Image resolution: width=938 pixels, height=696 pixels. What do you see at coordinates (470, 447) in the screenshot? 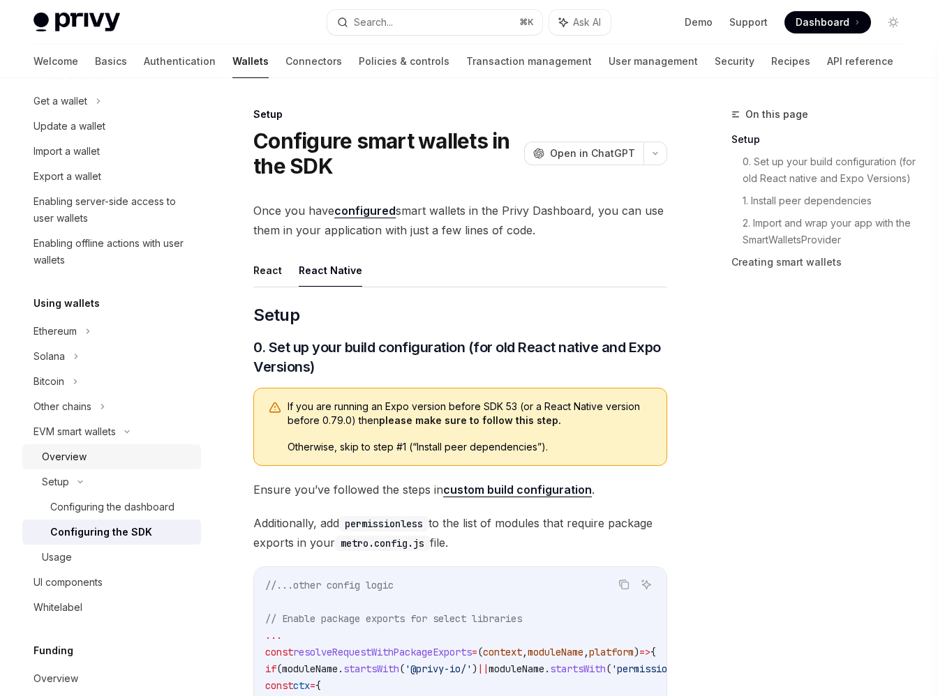
I see `span: Otherwise, skip to step #1 (“Install peer dependencies”).` at bounding box center [470, 447].